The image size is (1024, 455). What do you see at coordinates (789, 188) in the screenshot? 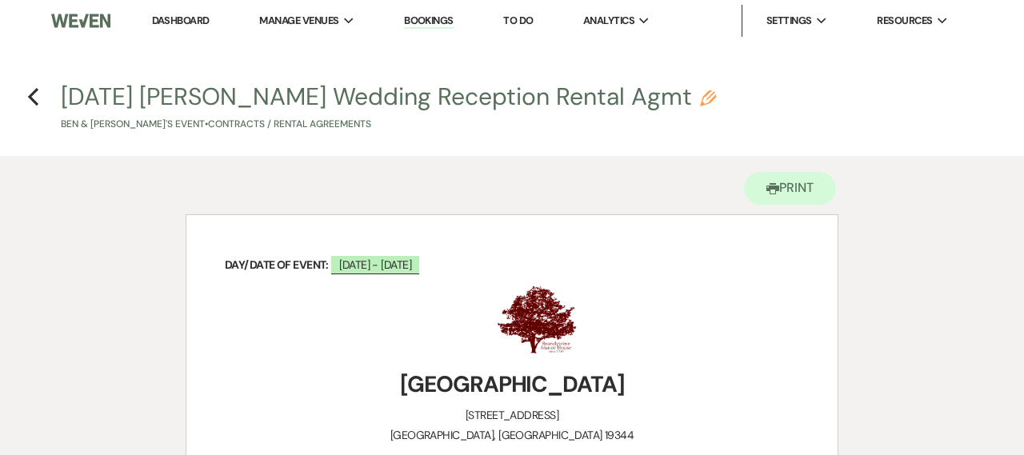
I see `button: Print` at bounding box center [789, 188].